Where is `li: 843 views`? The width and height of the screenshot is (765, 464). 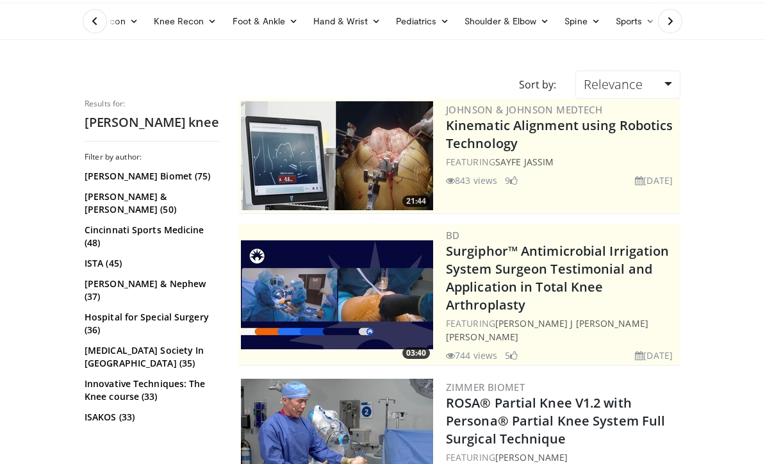 li: 843 views is located at coordinates (472, 180).